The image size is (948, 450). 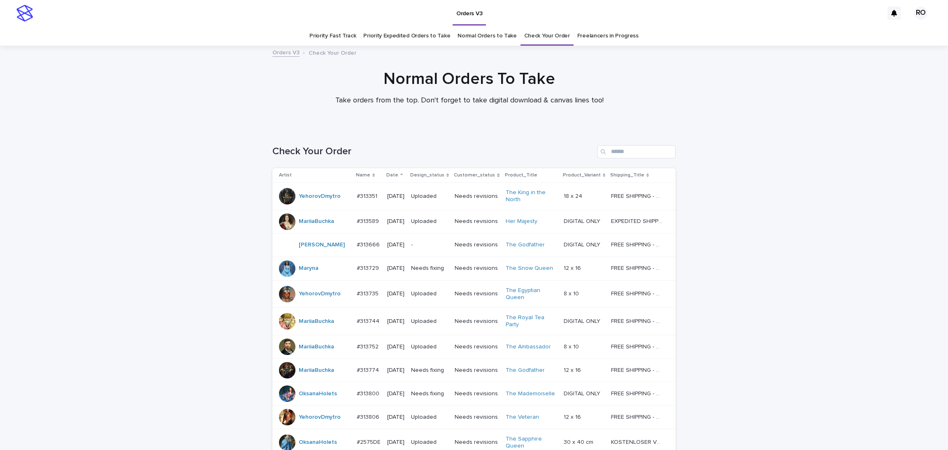 I want to click on p: EXPEDITED SHIPPING - preview in 1 business day; delivery up to 5 business days after your approval., so click(x=638, y=221).